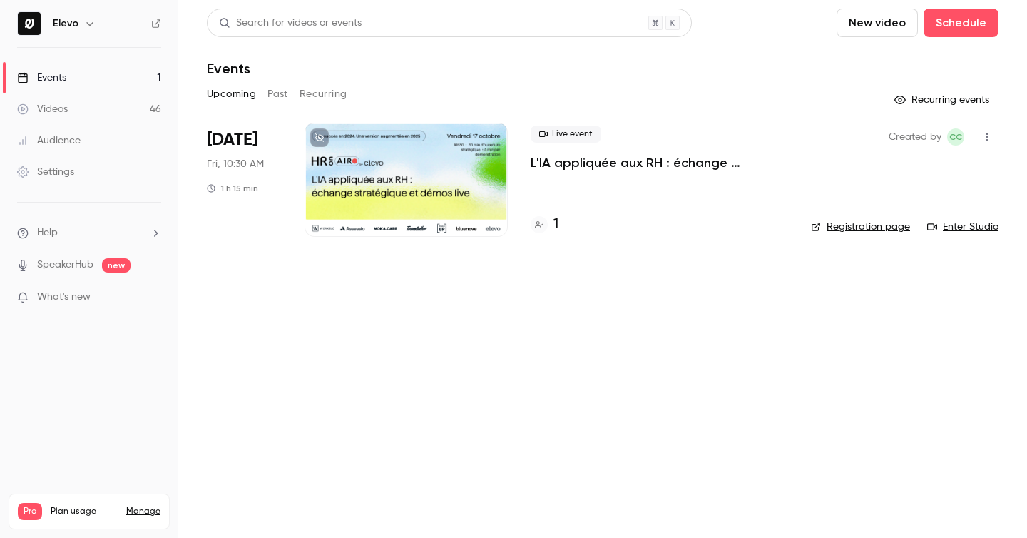 Image resolution: width=1027 pixels, height=538 pixels. I want to click on span: Live event, so click(566, 134).